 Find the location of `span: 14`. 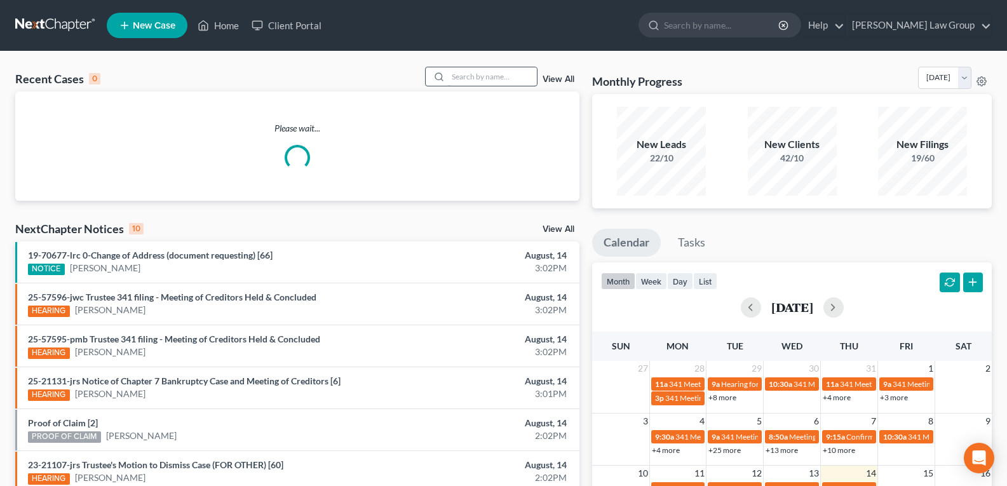

span: 14 is located at coordinates (871, 473).